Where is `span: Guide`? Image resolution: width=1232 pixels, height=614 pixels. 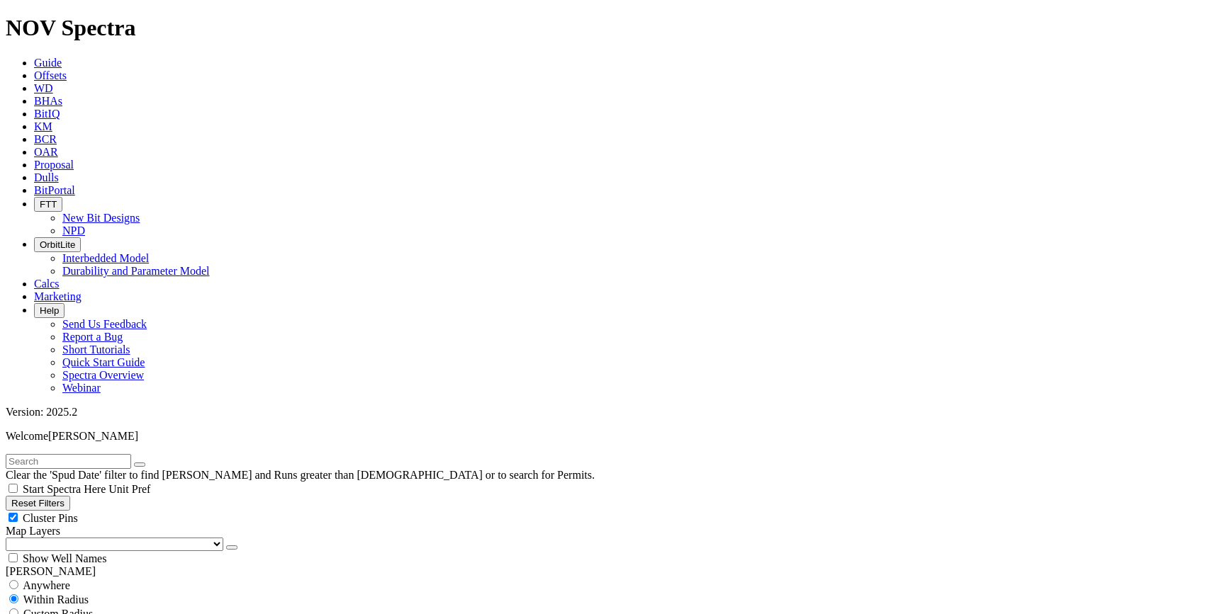 span: Guide is located at coordinates (47, 62).